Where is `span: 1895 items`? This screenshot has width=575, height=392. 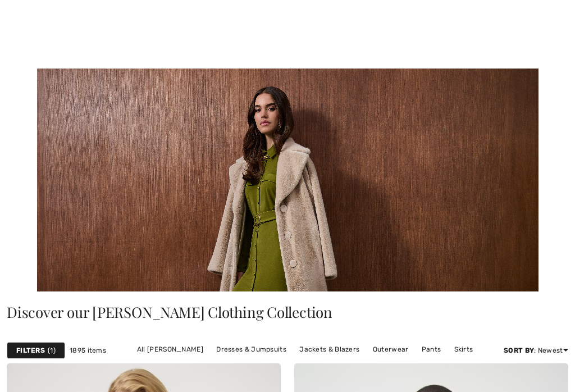
span: 1895 items is located at coordinates (88, 350).